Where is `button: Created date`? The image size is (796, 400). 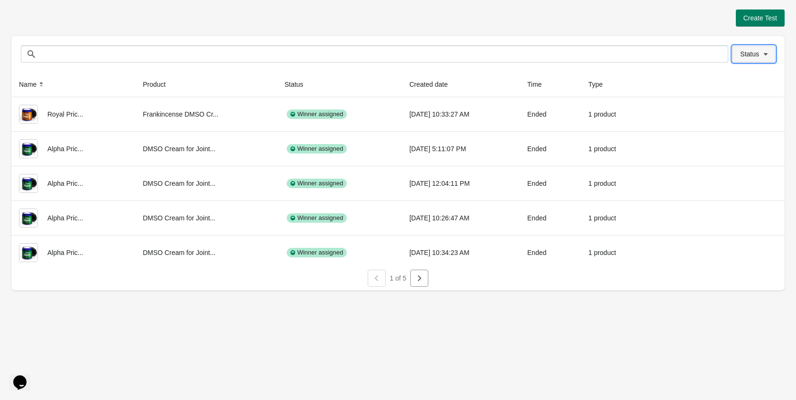
button: Created date is located at coordinates (433, 84).